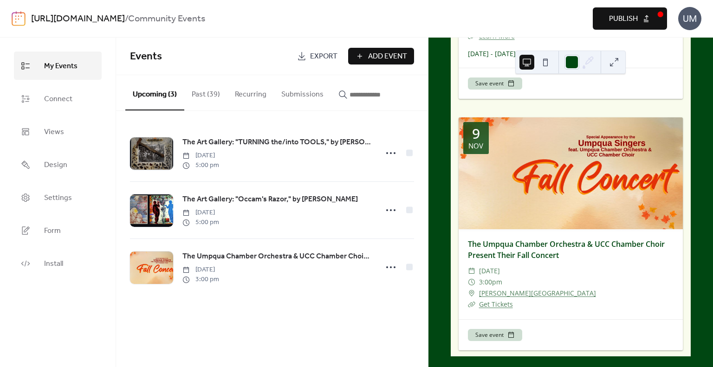 This screenshot has width=713, height=367. I want to click on span: Install, so click(53, 264).